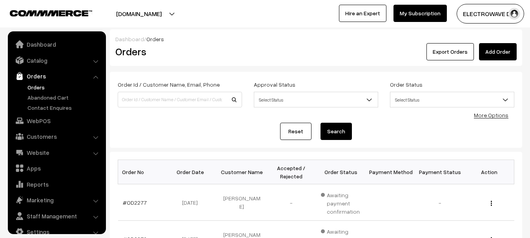  I want to click on th: Customer Name, so click(242, 172).